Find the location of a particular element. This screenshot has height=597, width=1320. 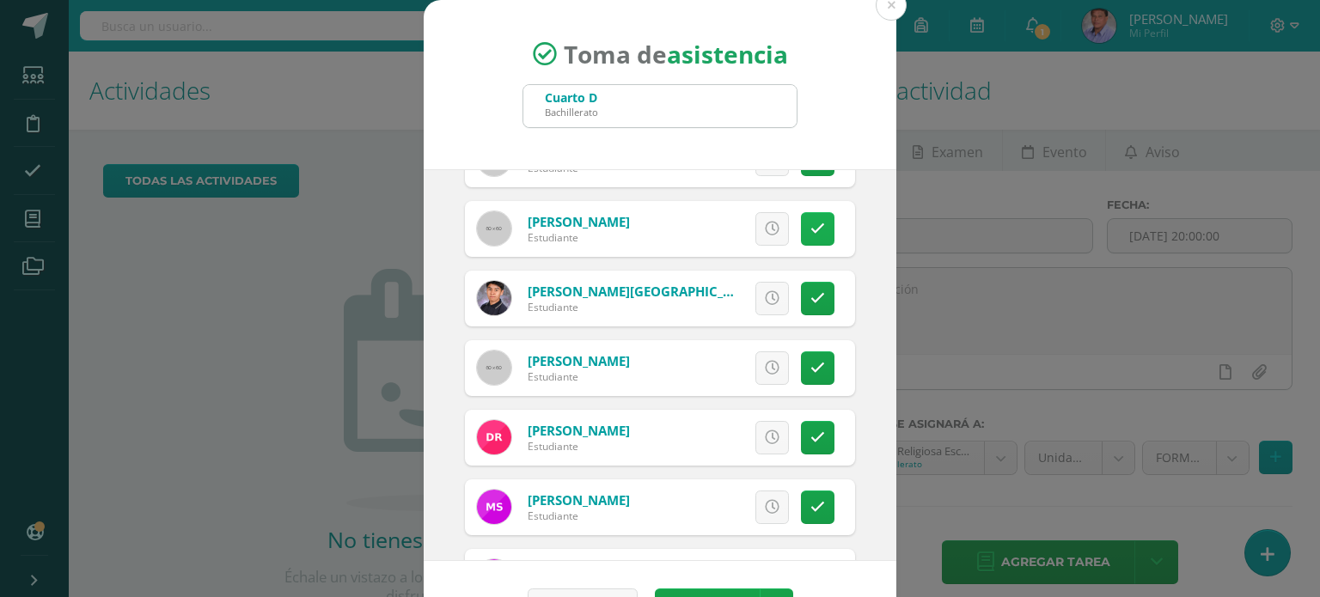

div: Cuarto D is located at coordinates (571, 97).